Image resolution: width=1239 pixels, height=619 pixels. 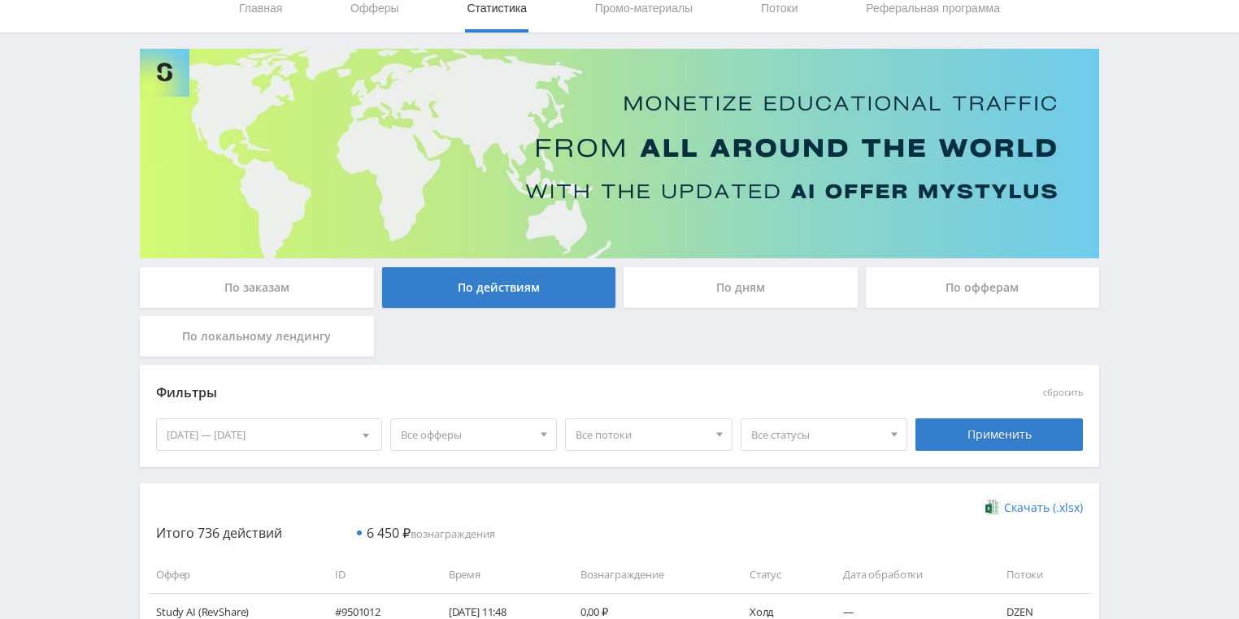 I want to click on div: Фильтры, so click(x=502, y=393).